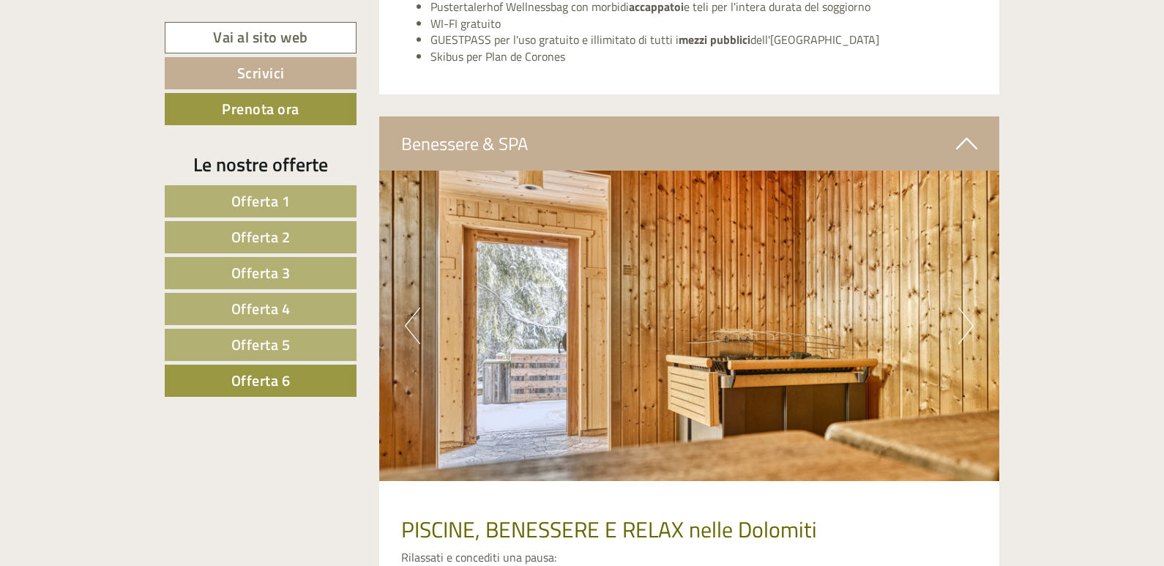  Describe the element at coordinates (690, 144) in the screenshot. I see `div: Benessere & SPA` at that location.